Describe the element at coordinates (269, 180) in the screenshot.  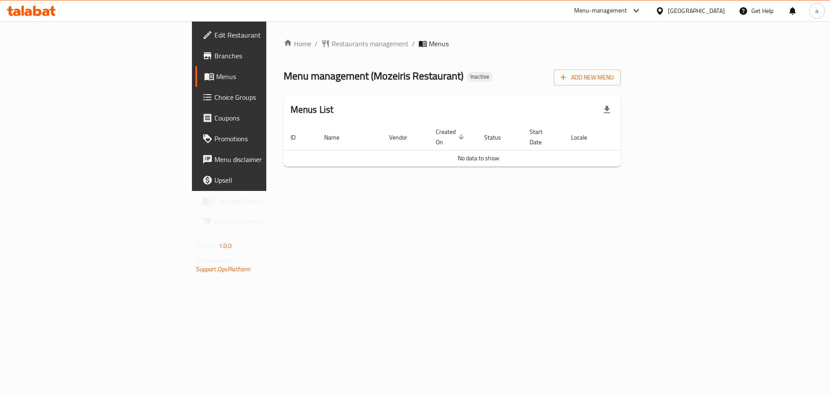
I see `span: Upsell` at that location.